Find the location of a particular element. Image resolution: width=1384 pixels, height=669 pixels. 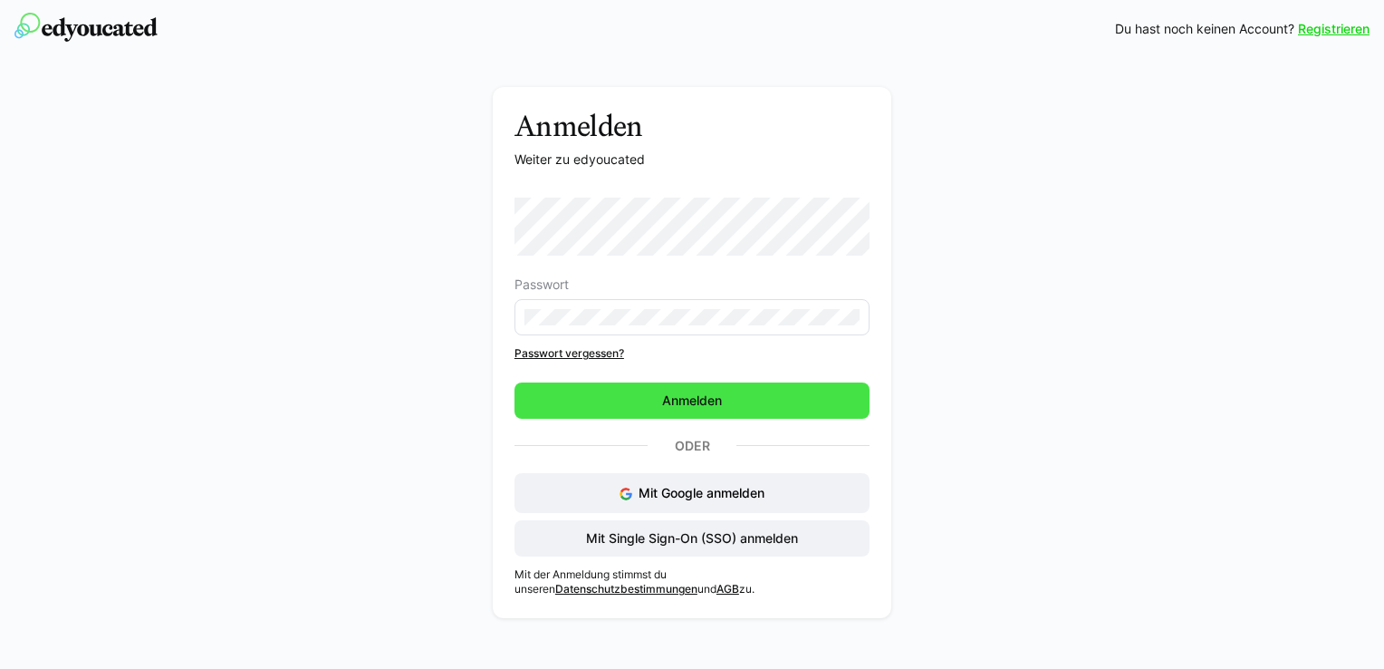

button: Mit Single Sign-On (SSO) anmelden is located at coordinates (692, 538).